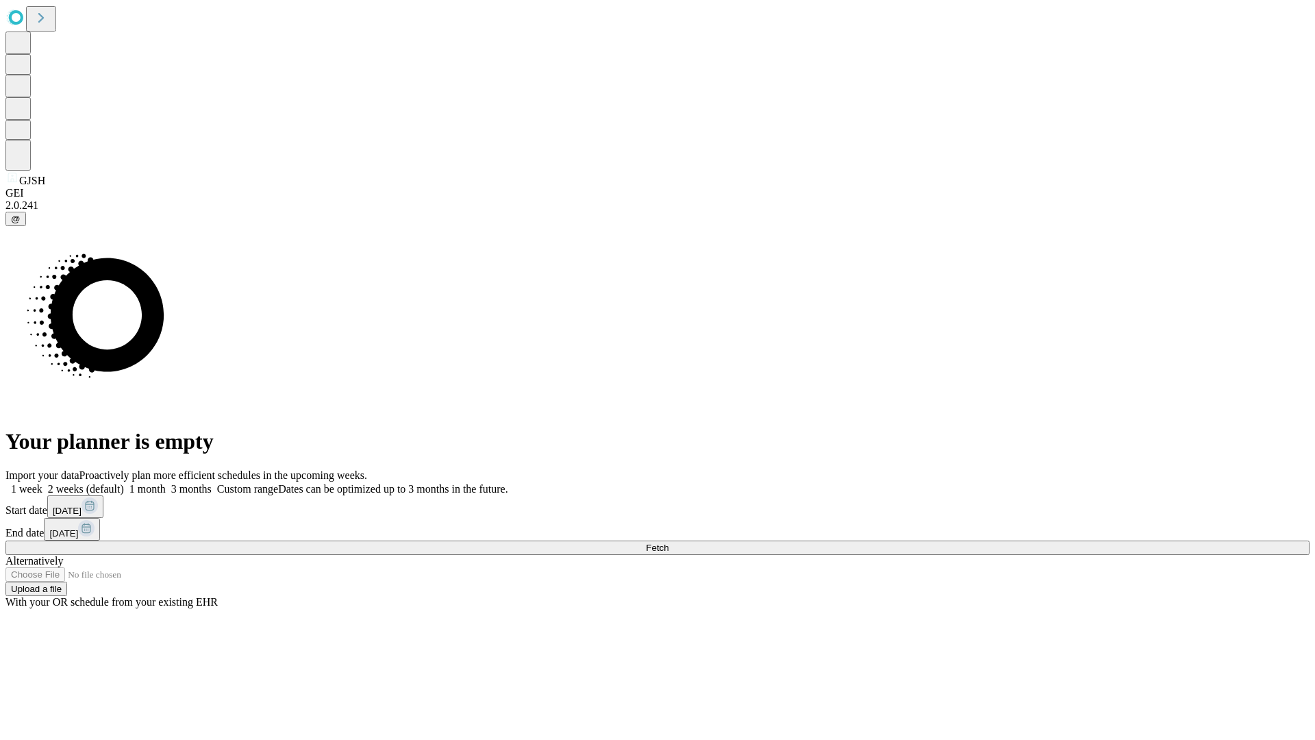  Describe the element at coordinates (27, 488) in the screenshot. I see `span: 1 week` at that location.